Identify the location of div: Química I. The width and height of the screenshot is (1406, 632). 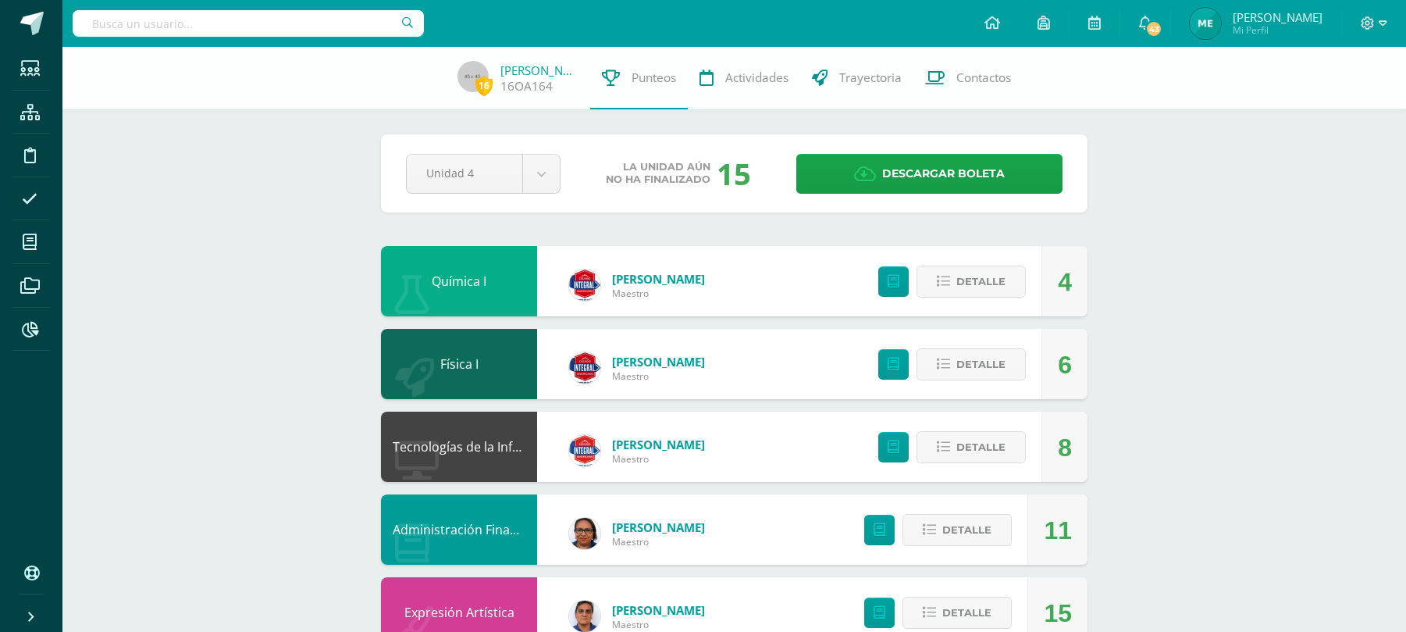
(459, 281).